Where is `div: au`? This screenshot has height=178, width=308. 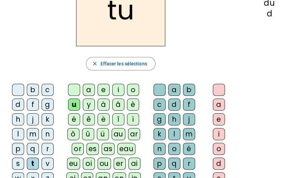 div: au is located at coordinates (118, 134).